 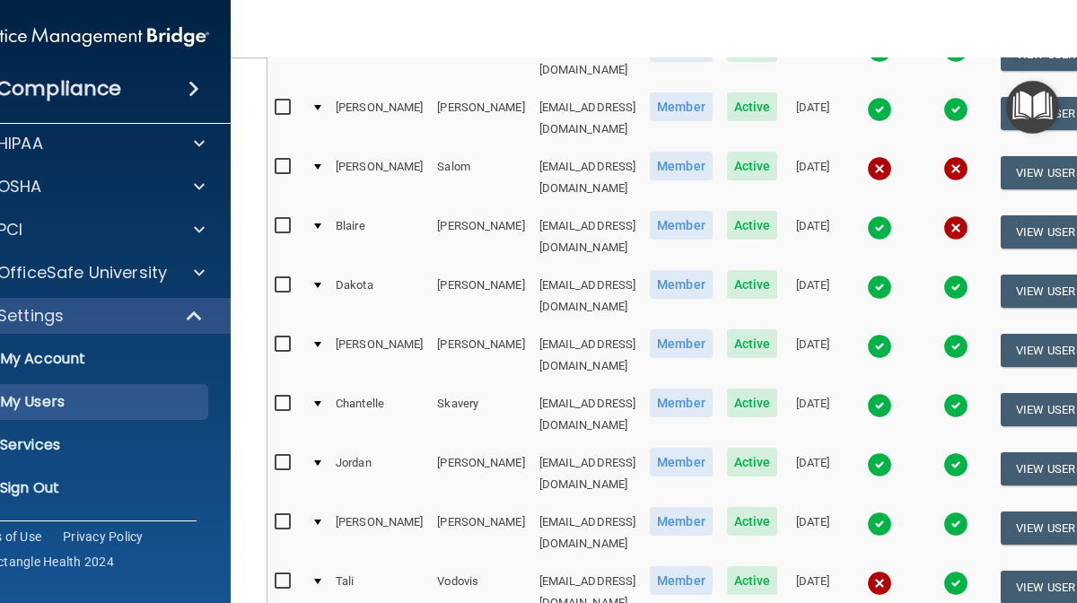 I want to click on button: Open Resource Center, so click(x=1032, y=107).